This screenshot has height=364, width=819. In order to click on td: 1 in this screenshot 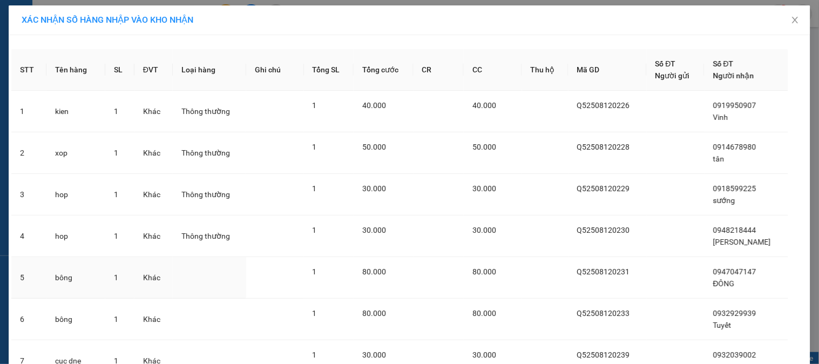, I will do `click(29, 111)`.